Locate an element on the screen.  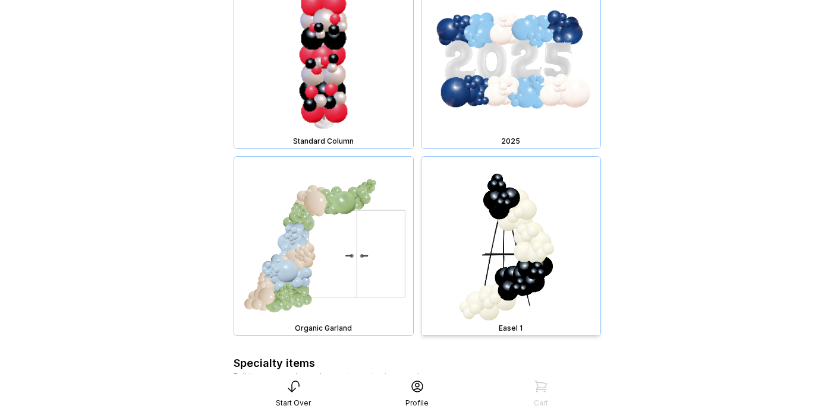
div: Easel 1 is located at coordinates (510, 329).